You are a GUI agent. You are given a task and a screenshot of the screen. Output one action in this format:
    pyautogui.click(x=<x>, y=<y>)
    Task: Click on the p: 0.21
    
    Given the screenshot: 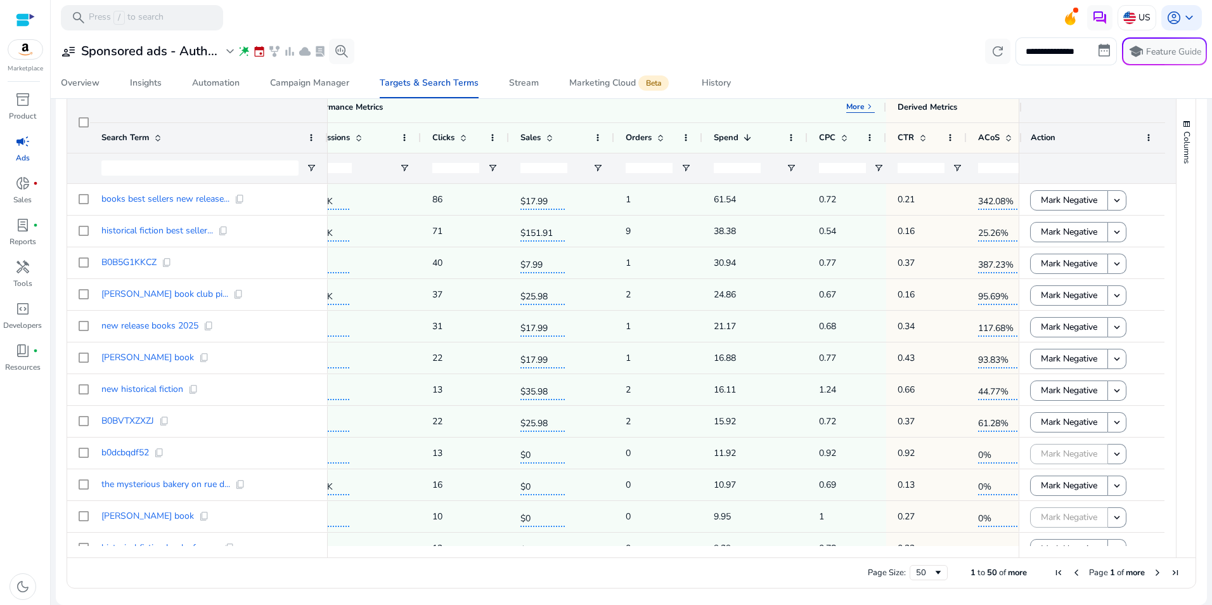 What is the action you would take?
    pyautogui.click(x=906, y=199)
    